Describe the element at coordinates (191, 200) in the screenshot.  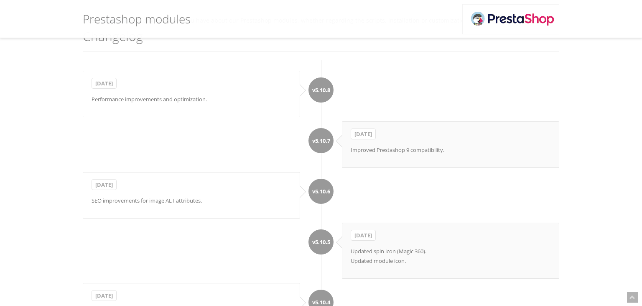
I see `p: SEO improvements for image ALT attributes.` at that location.